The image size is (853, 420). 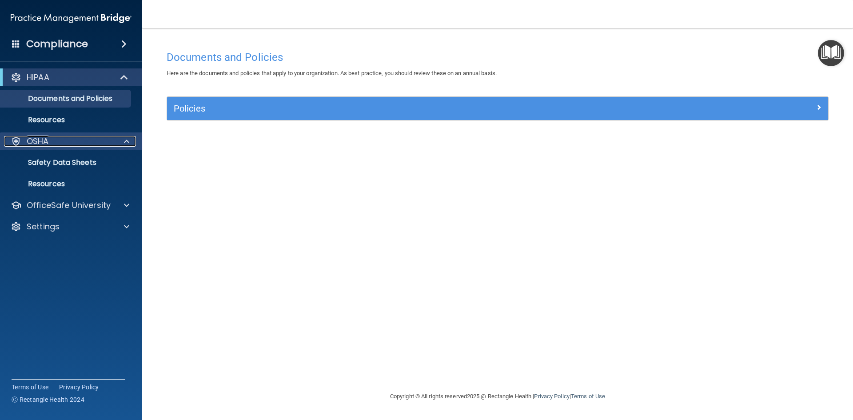 I want to click on a: OSHA, so click(x=70, y=141).